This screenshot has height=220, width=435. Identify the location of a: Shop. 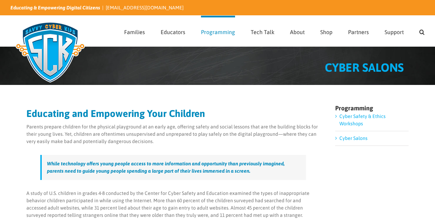
(326, 31).